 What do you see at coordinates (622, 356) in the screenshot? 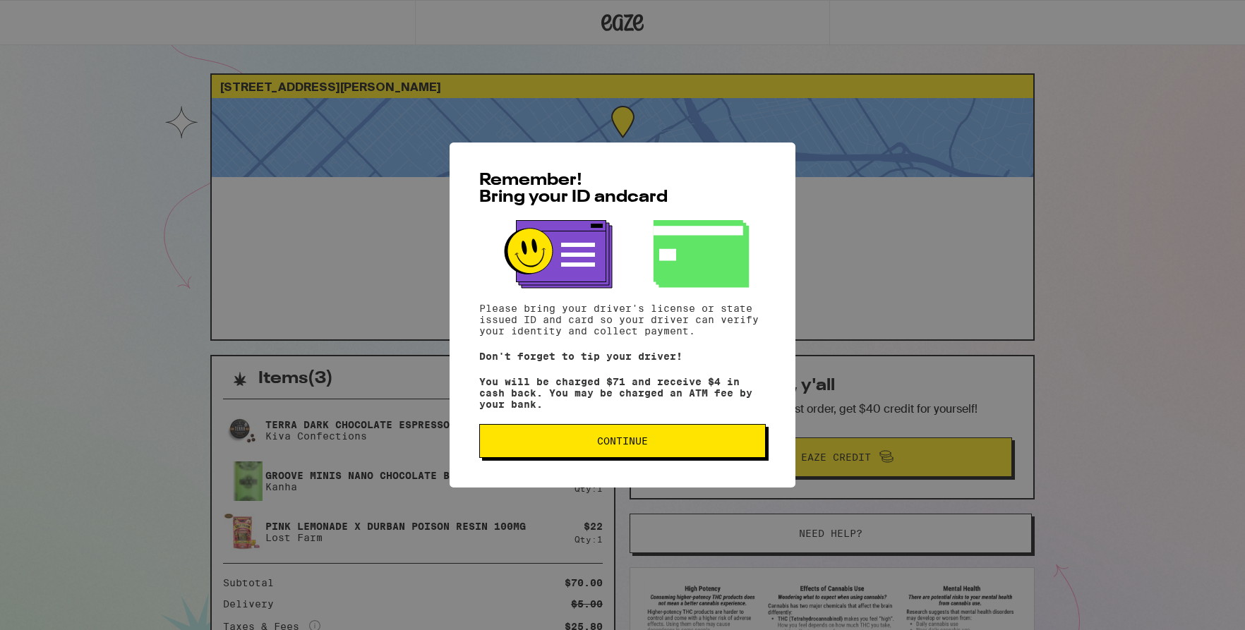
I see `p: Don't forget to tip your driver!` at bounding box center [622, 356].